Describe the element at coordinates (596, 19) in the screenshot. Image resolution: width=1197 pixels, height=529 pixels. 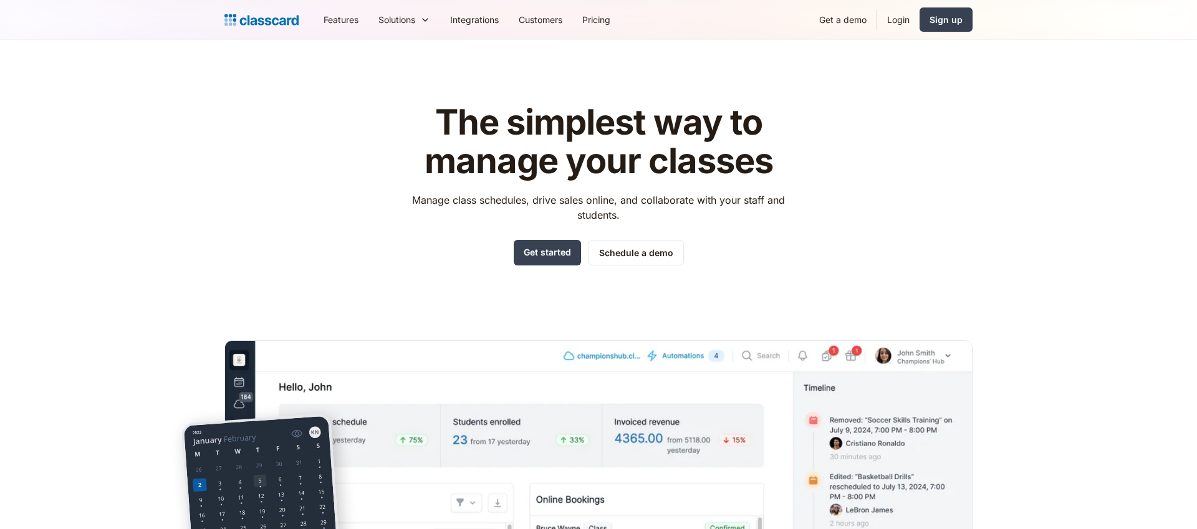
I see `a: Pricing` at that location.